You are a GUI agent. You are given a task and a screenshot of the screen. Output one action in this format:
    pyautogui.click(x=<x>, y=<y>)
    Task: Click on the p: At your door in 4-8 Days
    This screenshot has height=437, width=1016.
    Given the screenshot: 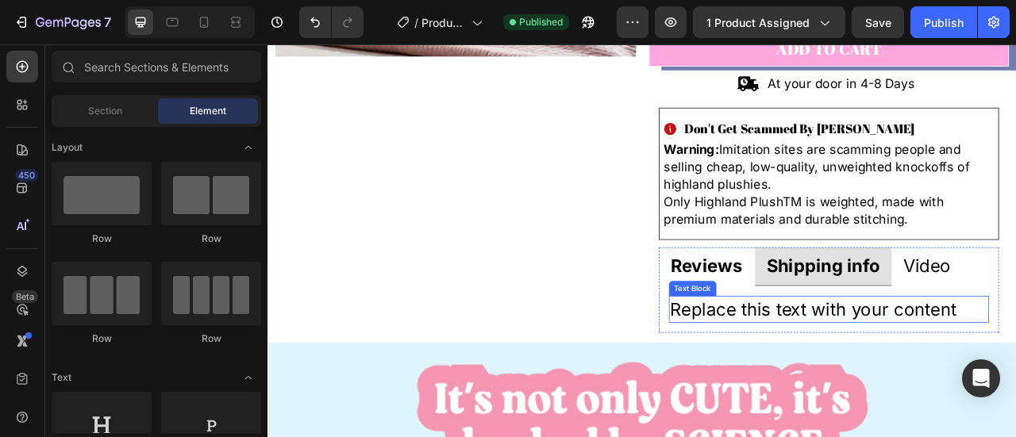 What is the action you would take?
    pyautogui.click(x=732, y=49)
    